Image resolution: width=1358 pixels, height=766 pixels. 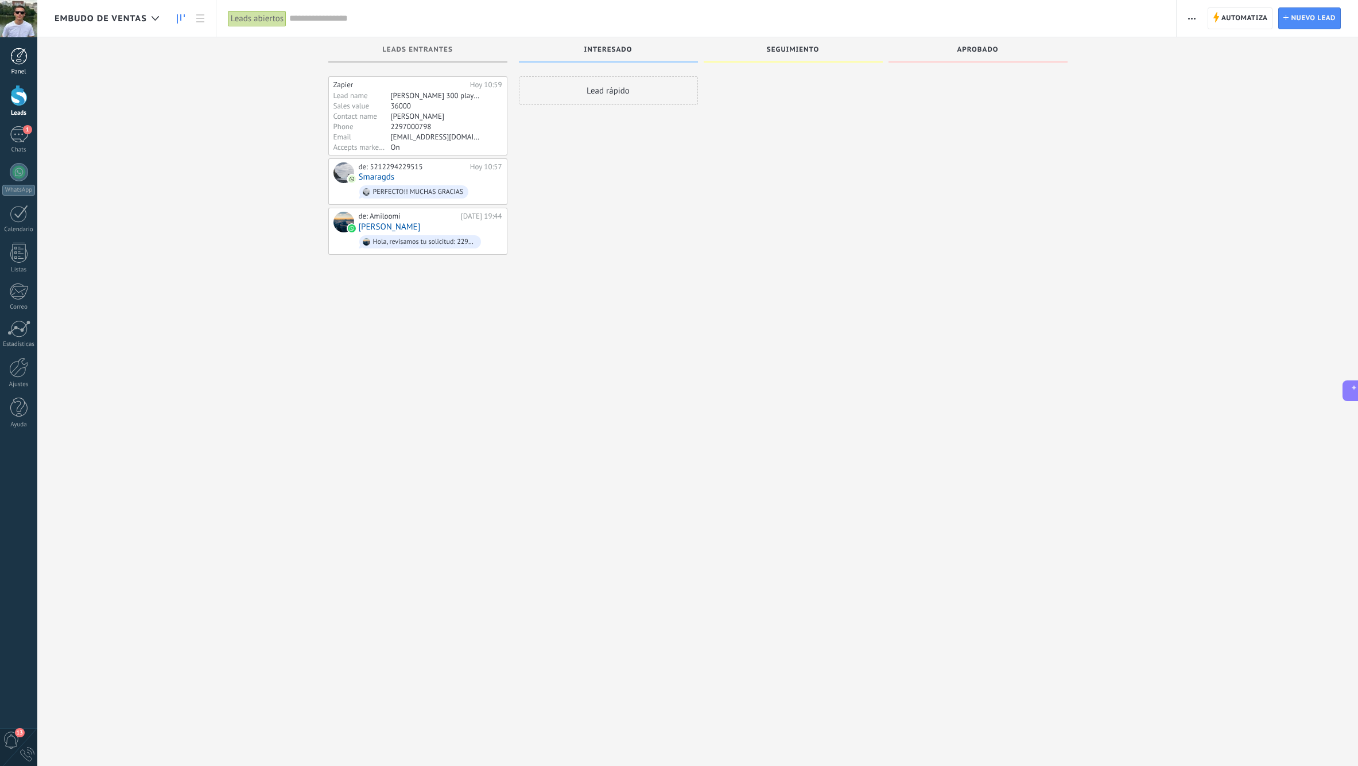 I want to click on div: Email, so click(x=362, y=137).